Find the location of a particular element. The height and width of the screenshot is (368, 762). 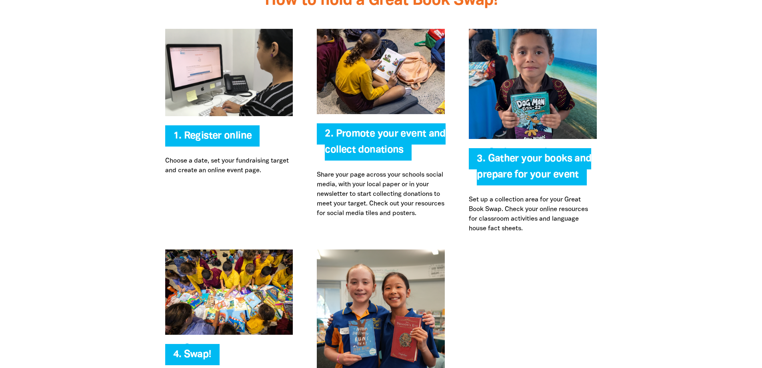

a: 1. Register online is located at coordinates (212, 136).